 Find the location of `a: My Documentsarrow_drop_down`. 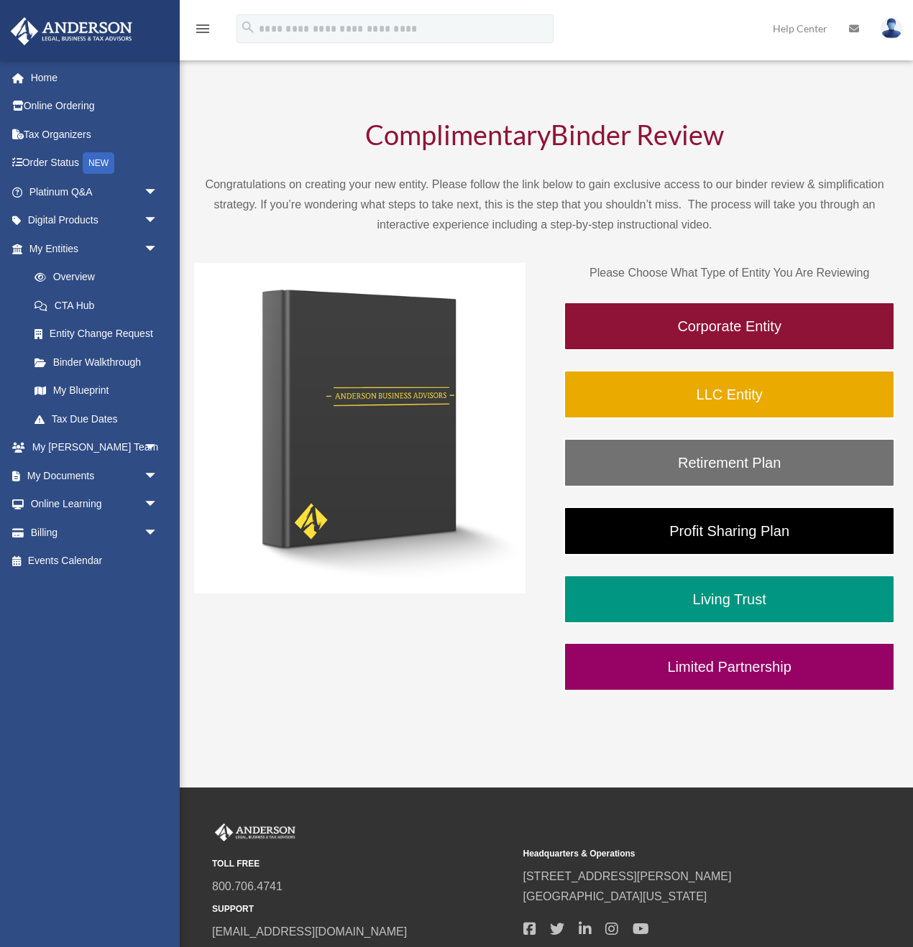

a: My Documentsarrow_drop_down is located at coordinates (95, 476).